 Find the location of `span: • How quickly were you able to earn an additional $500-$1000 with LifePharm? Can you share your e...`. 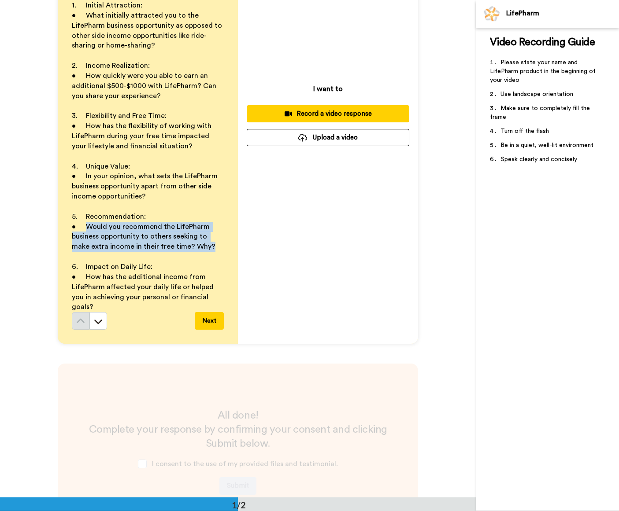

span: • How quickly were you able to earn an additional $500-$1000 with LifePharm? Can you share your e... is located at coordinates (145, 86).